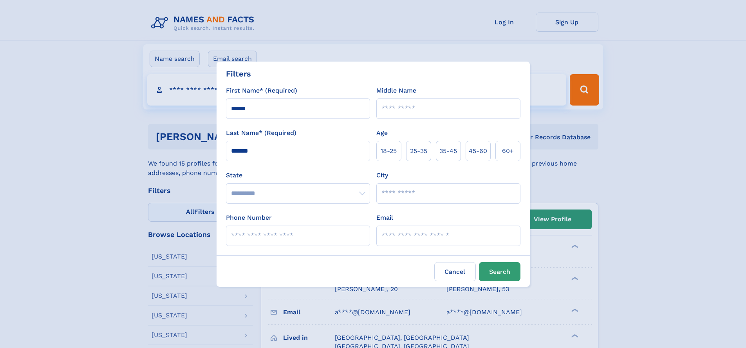  Describe the element at coordinates (500, 271) in the screenshot. I see `button: Search` at that location.